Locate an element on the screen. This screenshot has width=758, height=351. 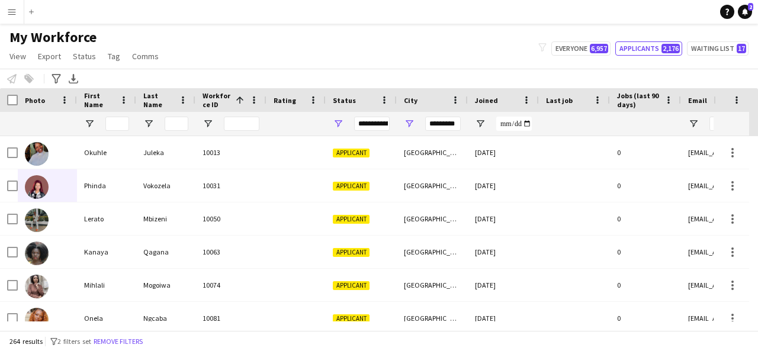
div: 10081 is located at coordinates (231, 318).